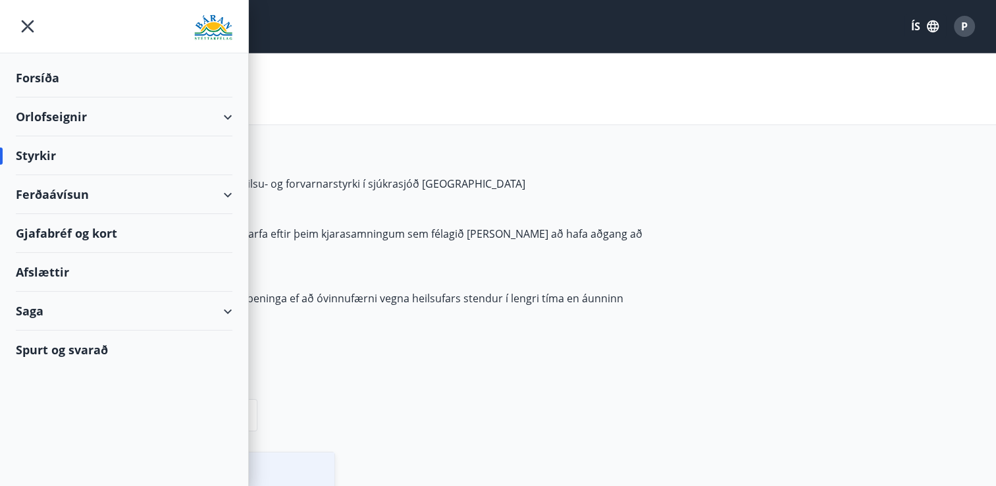 Image resolution: width=996 pixels, height=486 pixels. What do you see at coordinates (124, 272) in the screenshot?
I see `div: Afslættir` at bounding box center [124, 272].